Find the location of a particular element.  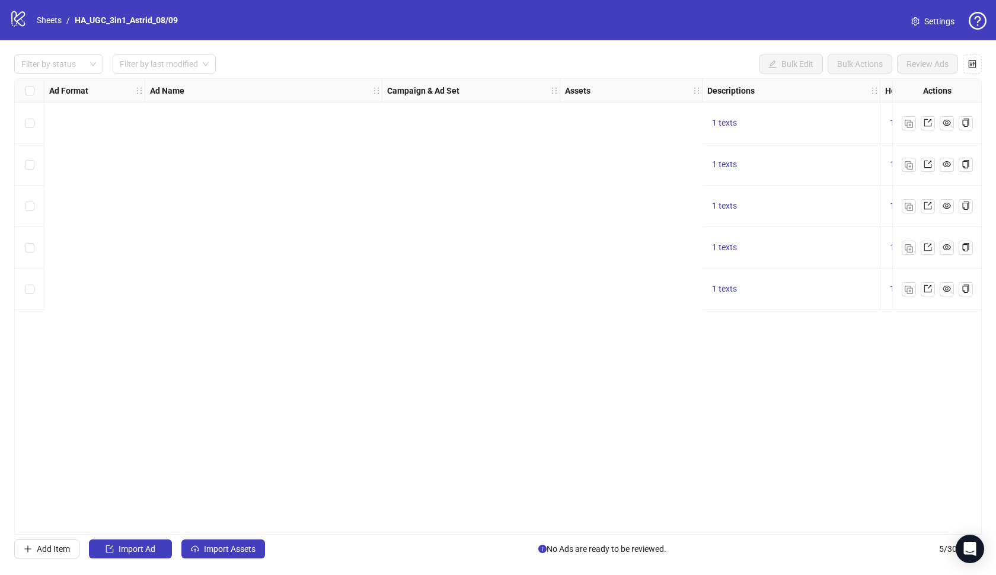

button: Configure table settings is located at coordinates (972, 64).